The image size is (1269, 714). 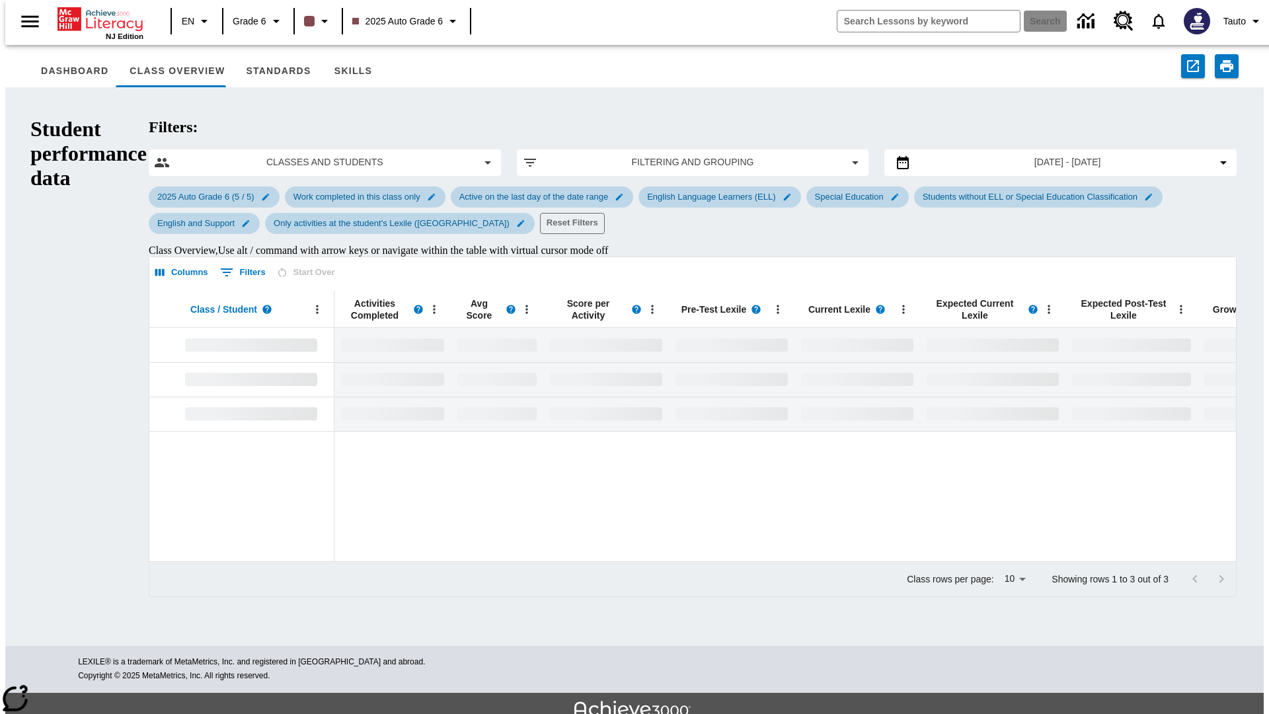 I want to click on button: Grade: Grade 6, Select a grade, so click(x=258, y=21).